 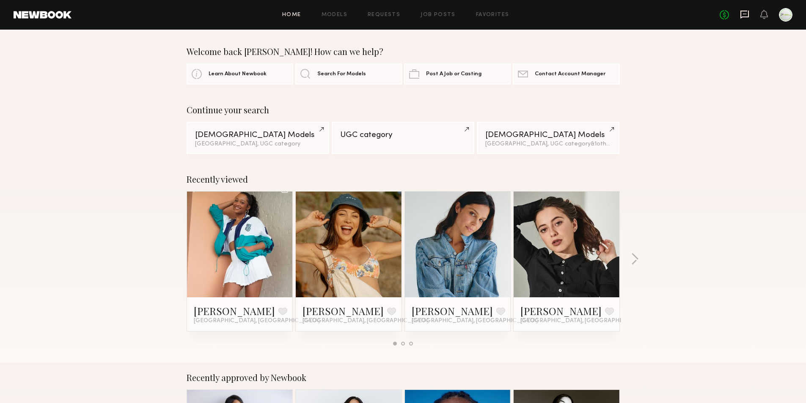 I want to click on a: Requests, so click(x=384, y=15).